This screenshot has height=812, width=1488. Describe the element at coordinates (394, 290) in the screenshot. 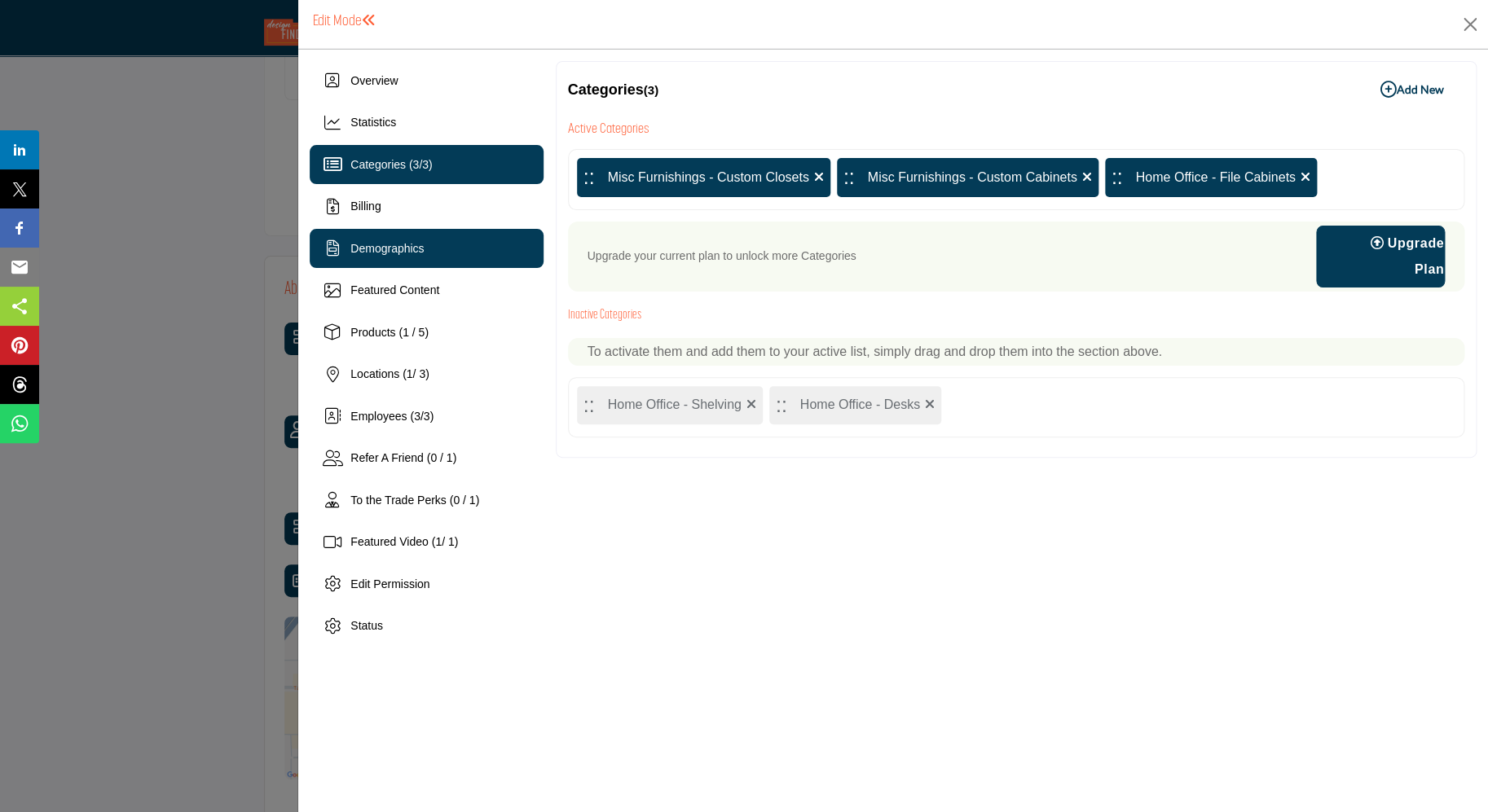

I see `span: Featured Content` at that location.